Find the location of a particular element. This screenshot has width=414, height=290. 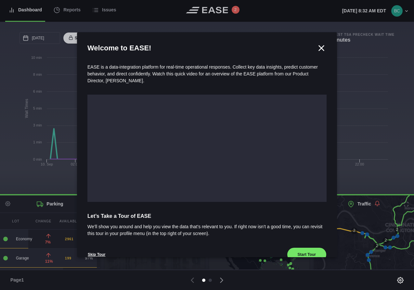

span: Let’s Take a Tour of EASE is located at coordinates (207, 216).